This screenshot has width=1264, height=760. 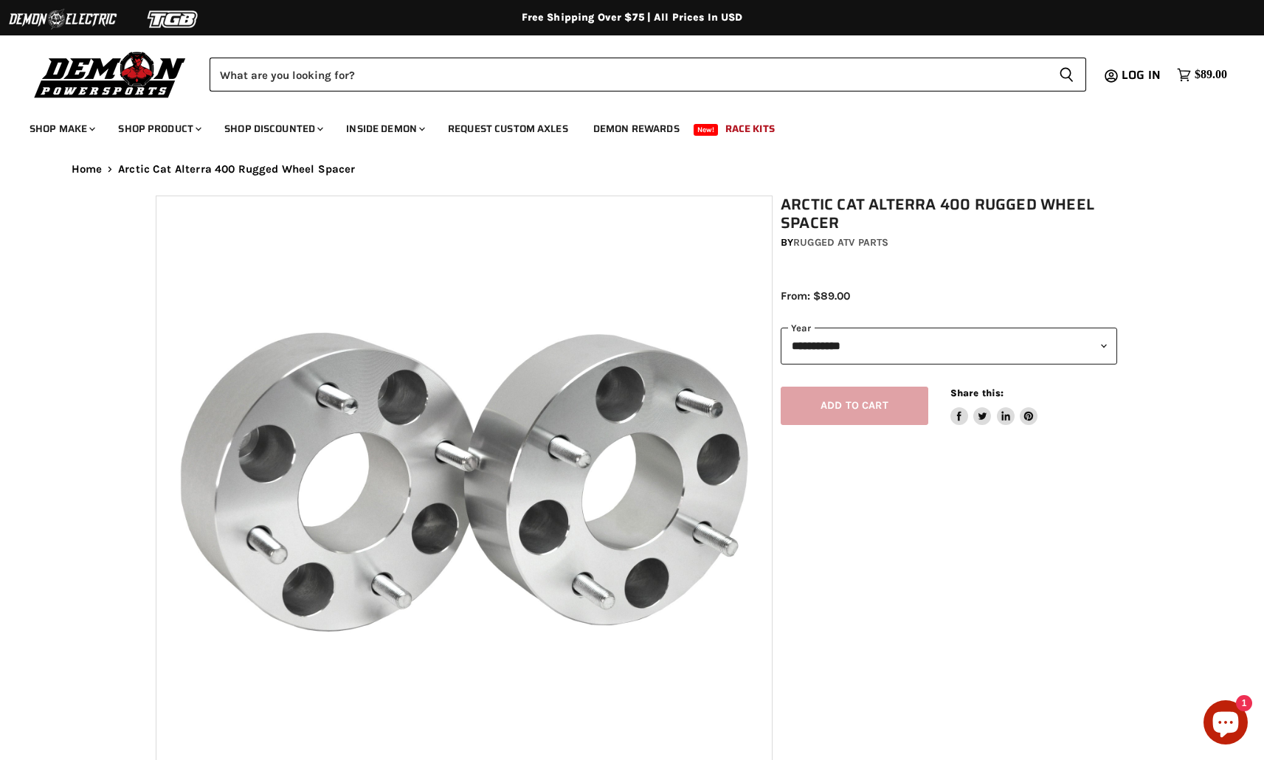 I want to click on img: Demon Electric Logo 2, so click(x=63, y=19).